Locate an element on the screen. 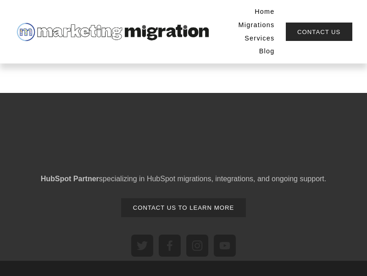 The width and height of the screenshot is (367, 276). a: Blog is located at coordinates (267, 51).